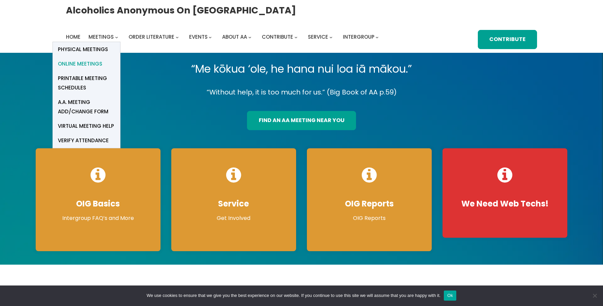  What do you see at coordinates (83, 141) in the screenshot?
I see `span: verify attendance` at bounding box center [83, 141].